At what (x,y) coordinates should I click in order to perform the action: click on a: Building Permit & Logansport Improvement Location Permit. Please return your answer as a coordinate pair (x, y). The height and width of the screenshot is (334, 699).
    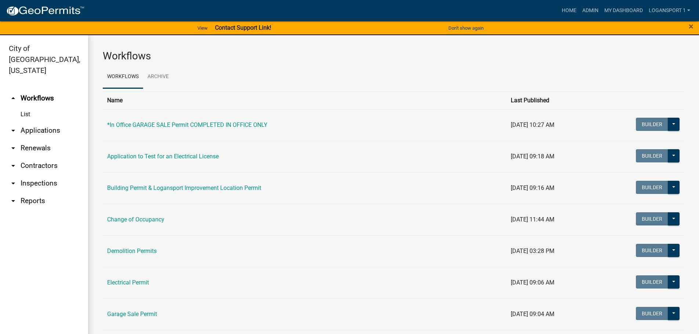
    Looking at the image, I should click on (184, 188).